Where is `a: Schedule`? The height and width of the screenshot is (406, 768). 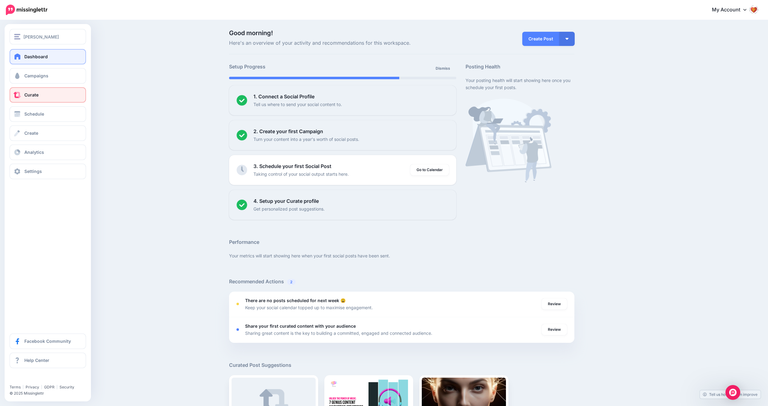 a: Schedule is located at coordinates (48, 114).